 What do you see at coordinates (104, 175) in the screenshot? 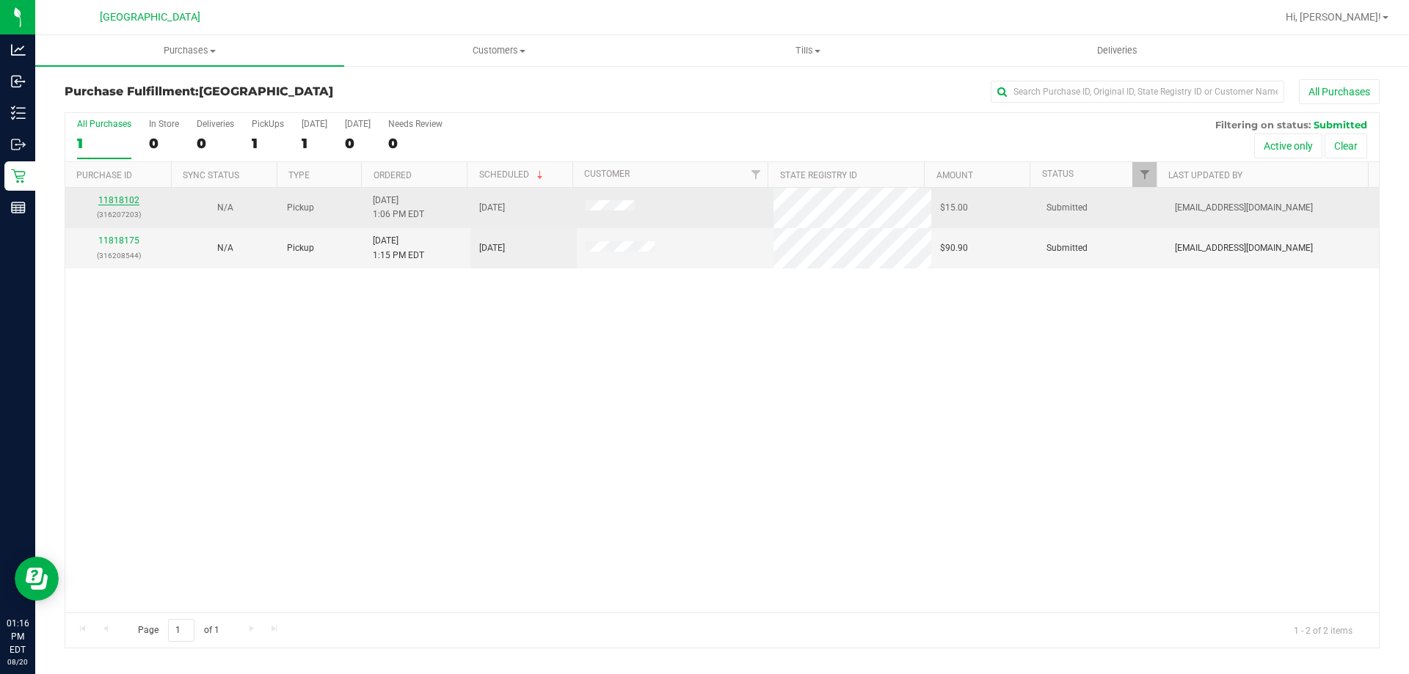
I see `a: Purchase ID` at bounding box center [104, 175].